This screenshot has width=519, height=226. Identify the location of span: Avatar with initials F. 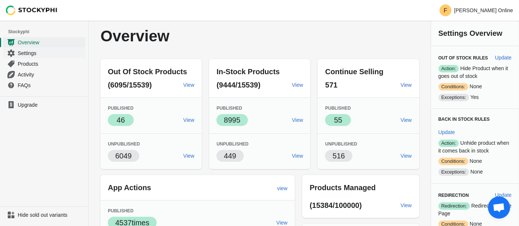
(446, 10).